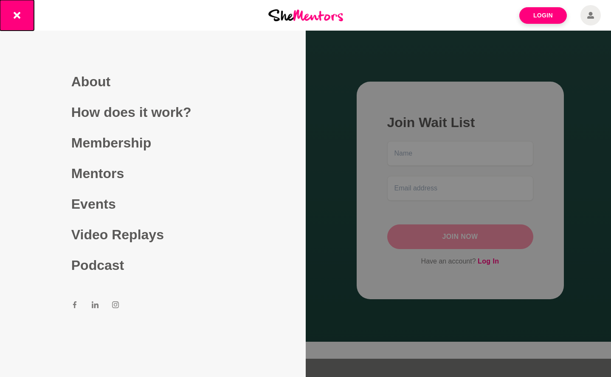 This screenshot has height=377, width=611. Describe the element at coordinates (153, 82) in the screenshot. I see `a: About` at that location.